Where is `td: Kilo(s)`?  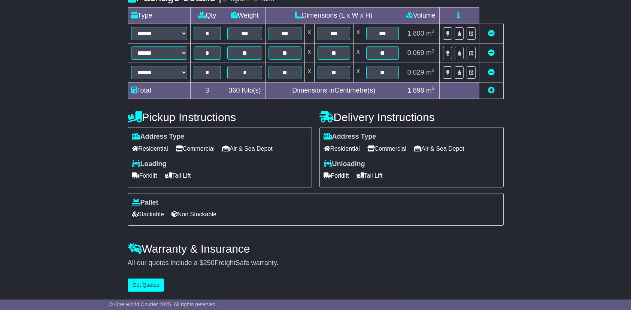
td: Kilo(s) is located at coordinates (245, 91).